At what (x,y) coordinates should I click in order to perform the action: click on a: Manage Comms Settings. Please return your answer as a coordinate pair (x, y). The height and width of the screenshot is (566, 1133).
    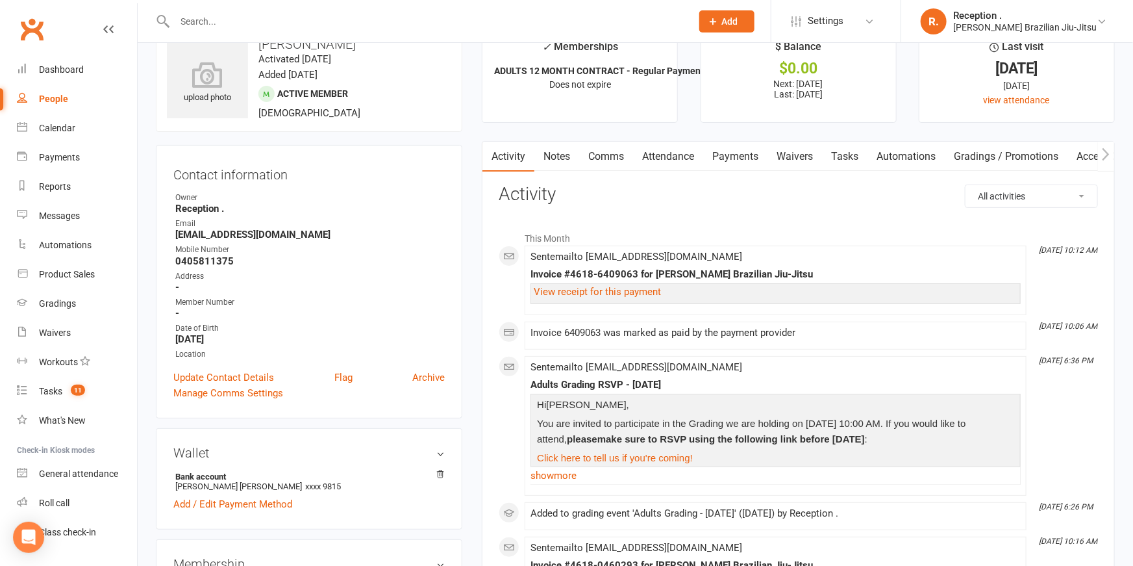
    Looking at the image, I should click on (228, 393).